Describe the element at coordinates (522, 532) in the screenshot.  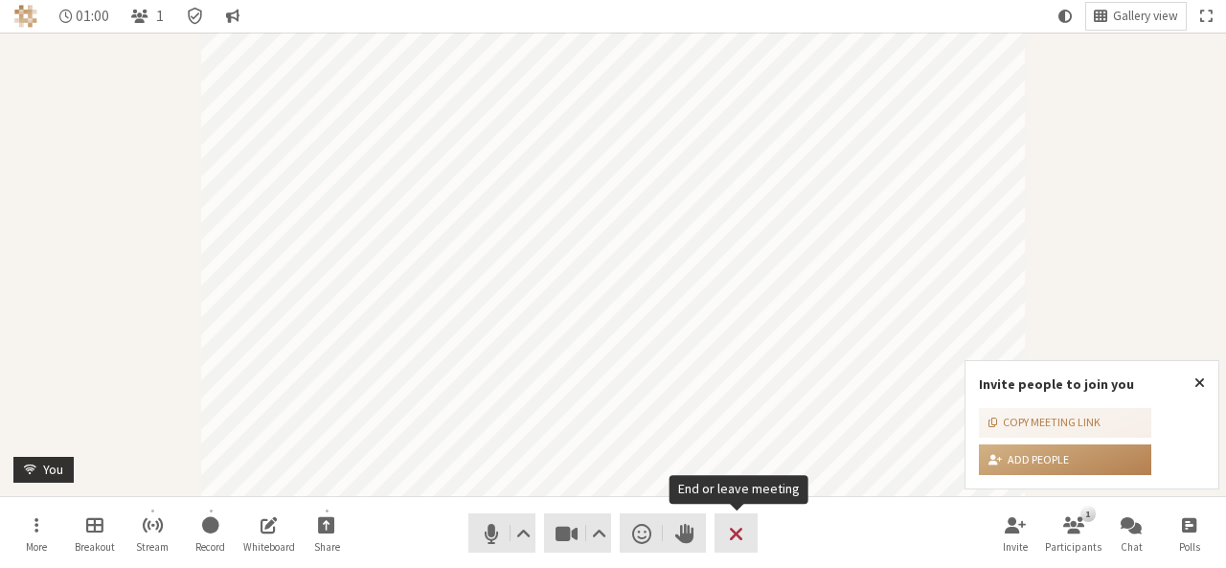
I see `button: Audio settings` at that location.